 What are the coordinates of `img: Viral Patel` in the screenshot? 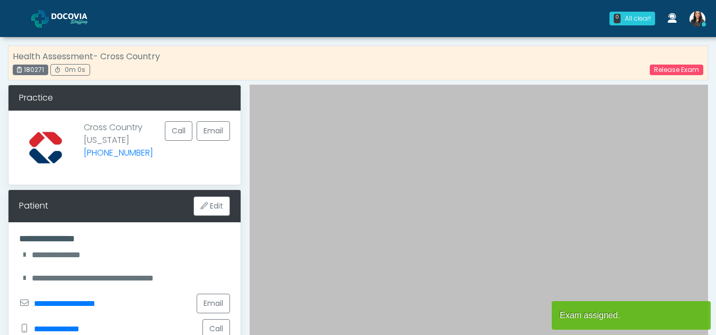 It's located at (697, 19).